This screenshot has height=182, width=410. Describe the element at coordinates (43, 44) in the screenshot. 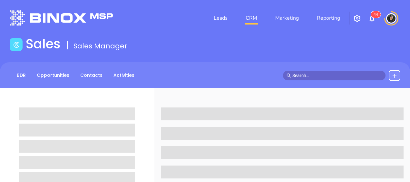

I see `h1: Sales` at that location.